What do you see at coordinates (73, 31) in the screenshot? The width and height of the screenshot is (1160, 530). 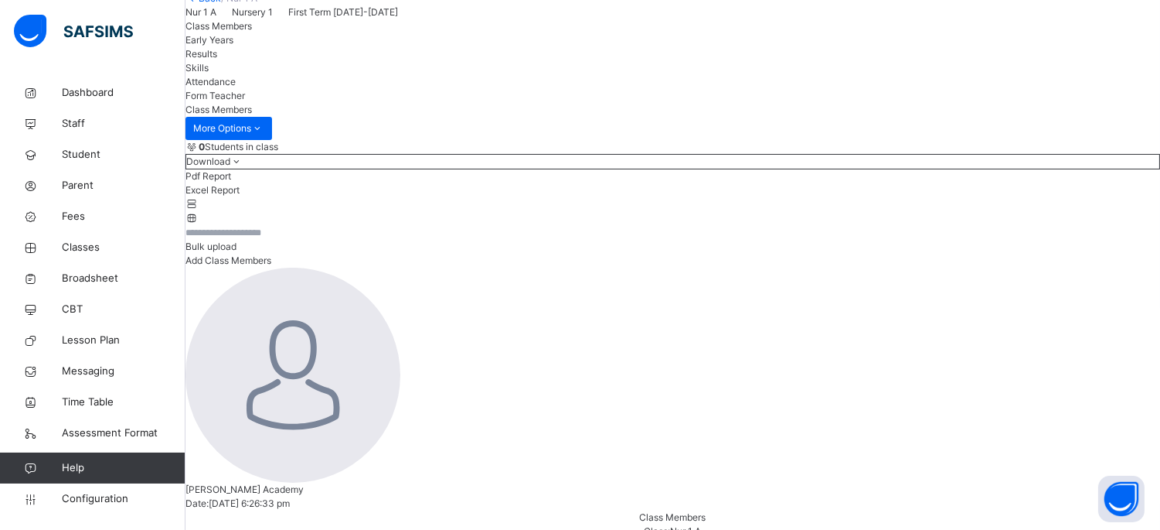 I see `img: safsims` at bounding box center [73, 31].